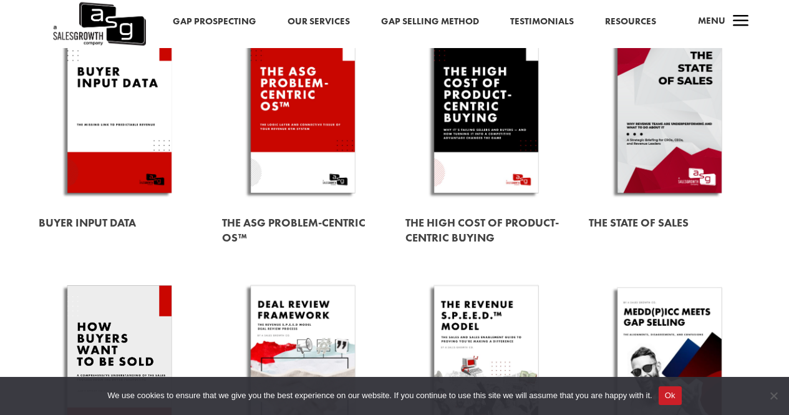 The image size is (789, 415). What do you see at coordinates (542, 22) in the screenshot?
I see `a: Testimonials` at bounding box center [542, 22].